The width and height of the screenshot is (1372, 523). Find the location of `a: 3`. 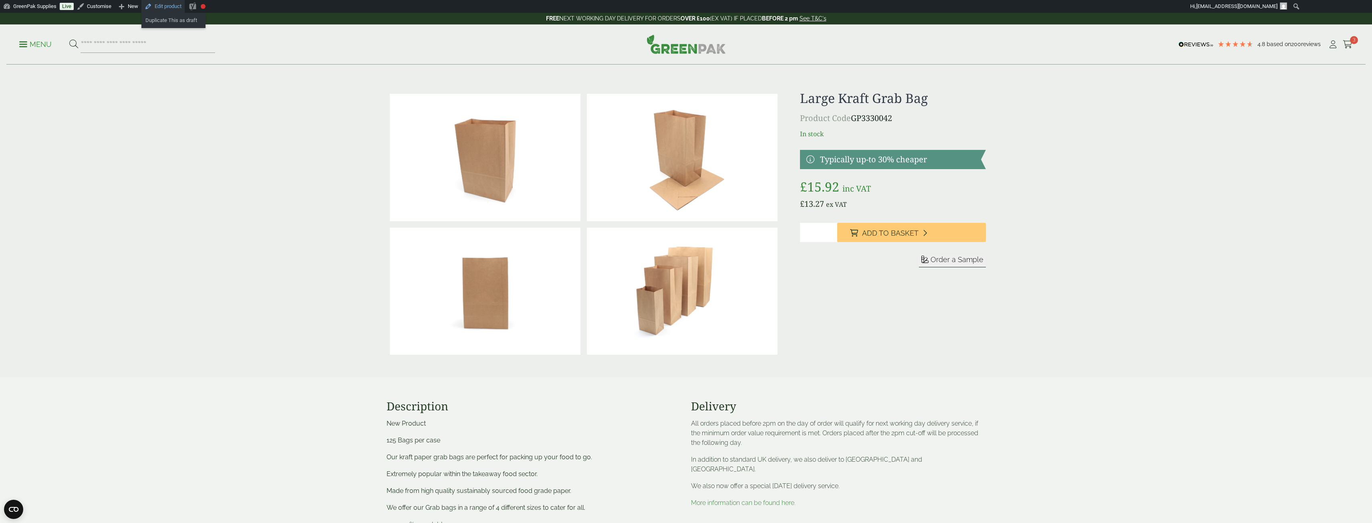

a: 3 is located at coordinates (1348, 44).